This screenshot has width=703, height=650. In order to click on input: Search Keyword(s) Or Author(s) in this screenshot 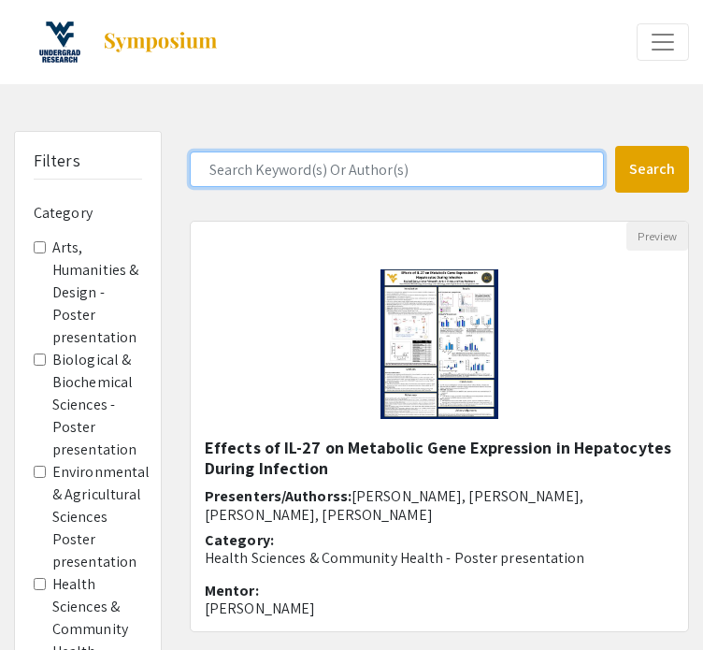, I will do `click(396, 169)`.